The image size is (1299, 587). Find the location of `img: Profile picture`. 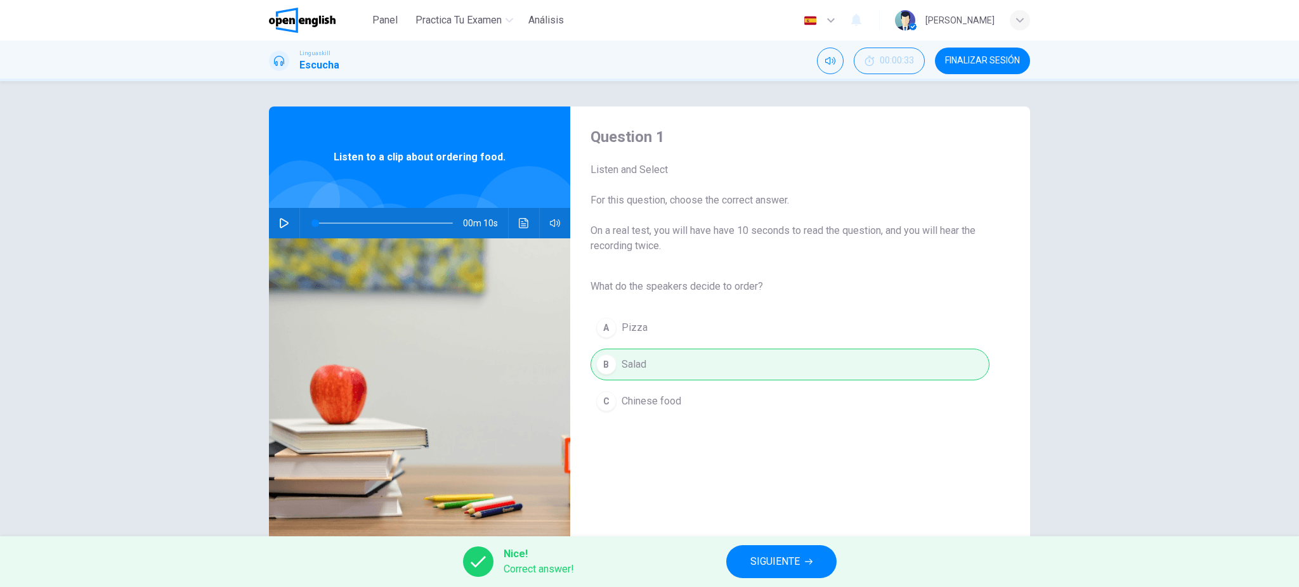

img: Profile picture is located at coordinates (905, 20).